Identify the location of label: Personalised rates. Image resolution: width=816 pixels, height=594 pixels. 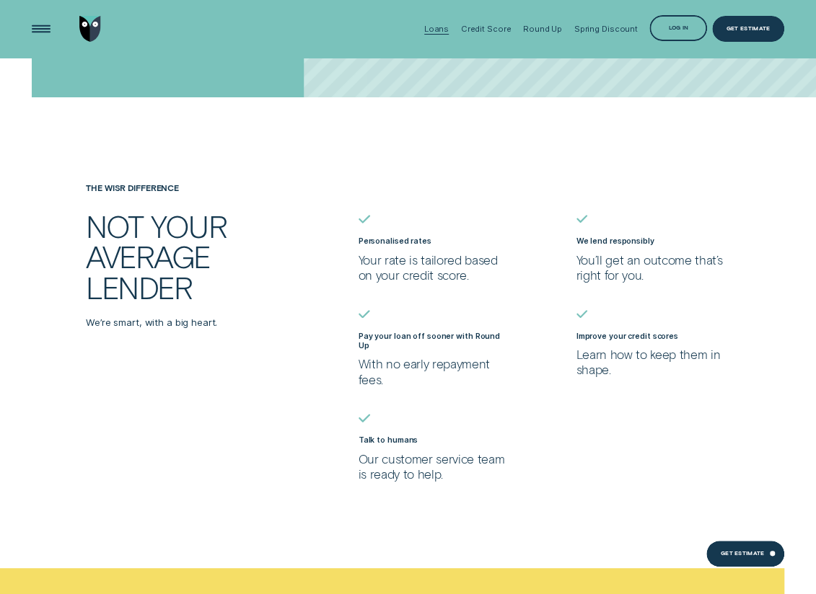
(395, 241).